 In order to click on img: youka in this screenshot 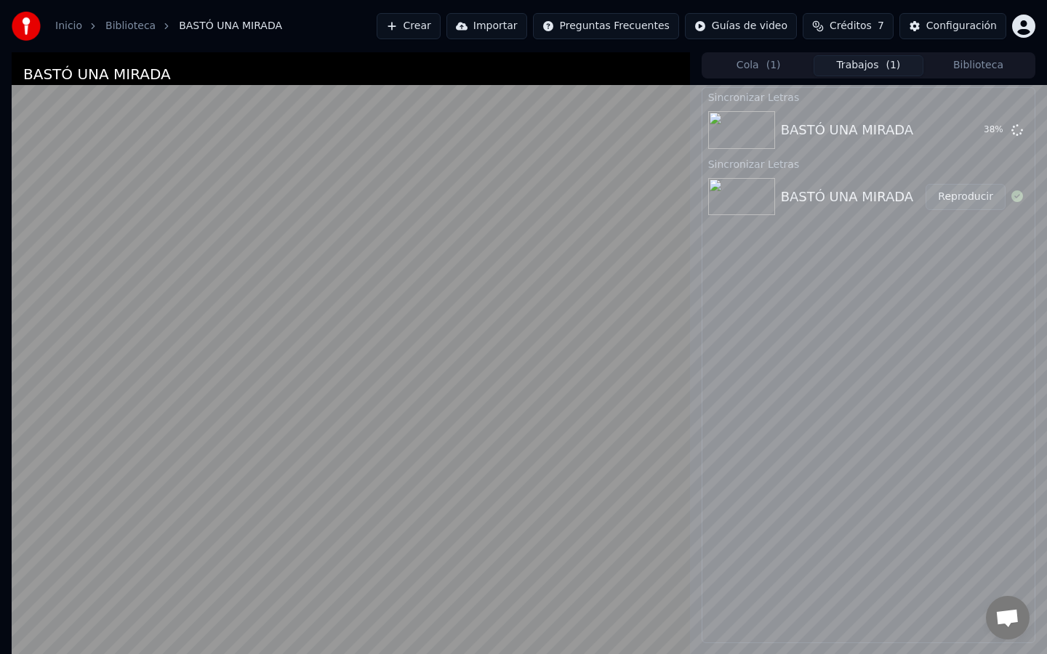, I will do `click(26, 26)`.